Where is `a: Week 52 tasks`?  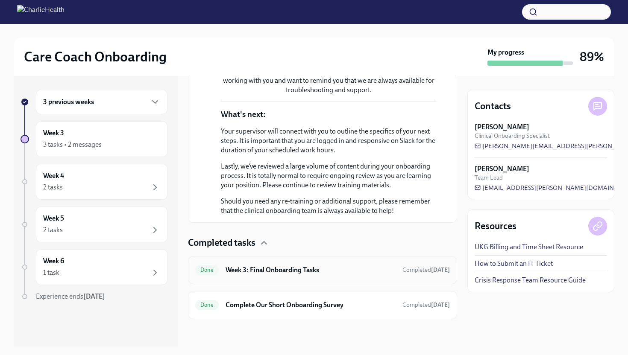 a: Week 52 tasks is located at coordinates (94, 225).